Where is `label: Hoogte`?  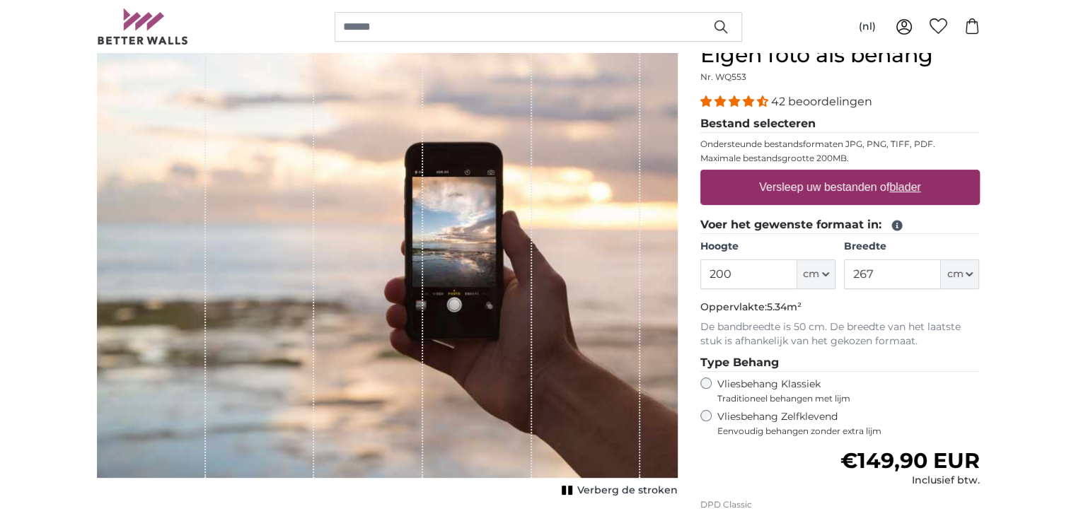
label: Hoogte is located at coordinates (767, 247).